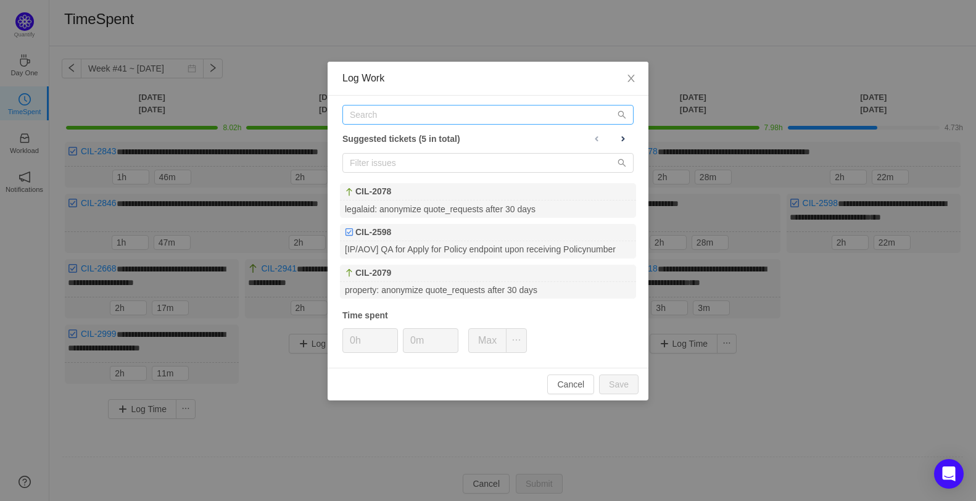 Image resolution: width=976 pixels, height=501 pixels. I want to click on div: Suggested tickets (5 in total), so click(488, 139).